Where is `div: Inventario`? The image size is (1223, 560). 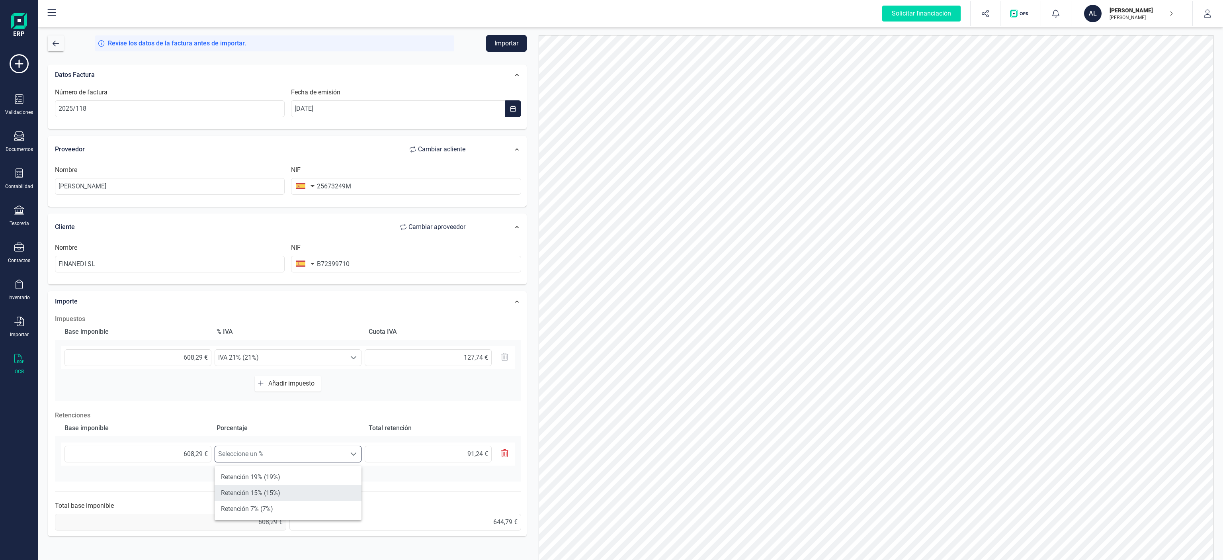
div: Inventario is located at coordinates (19, 297).